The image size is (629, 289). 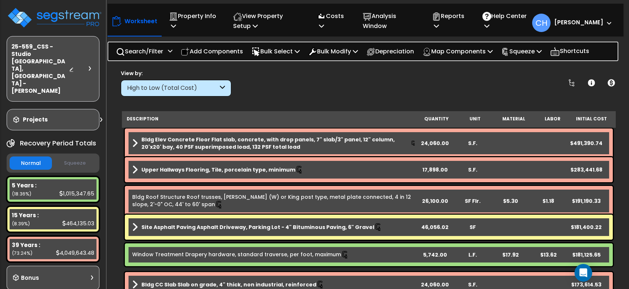 I want to click on p: Help Center, so click(x=506, y=21).